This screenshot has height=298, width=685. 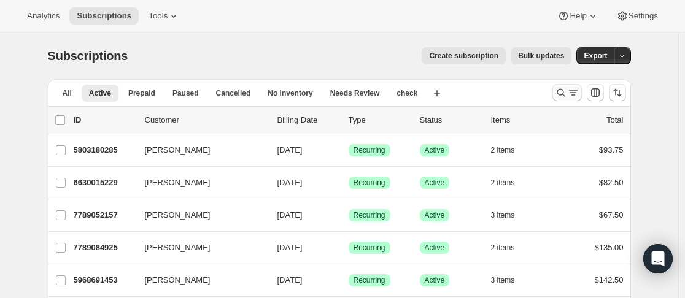 What do you see at coordinates (611, 150) in the screenshot?
I see `span: $93.75` at bounding box center [611, 150].